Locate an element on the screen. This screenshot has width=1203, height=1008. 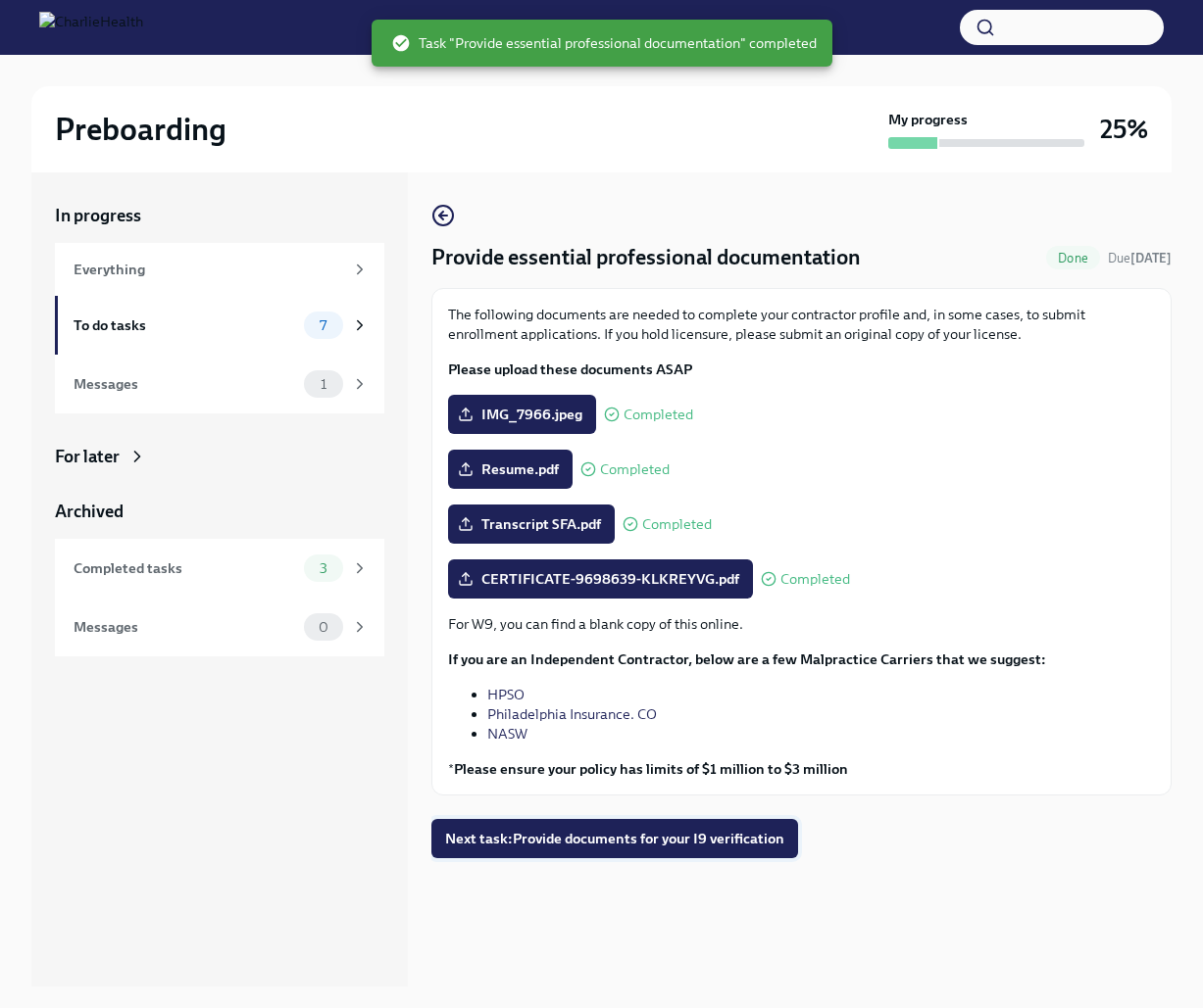
a: NASW is located at coordinates (507, 734).